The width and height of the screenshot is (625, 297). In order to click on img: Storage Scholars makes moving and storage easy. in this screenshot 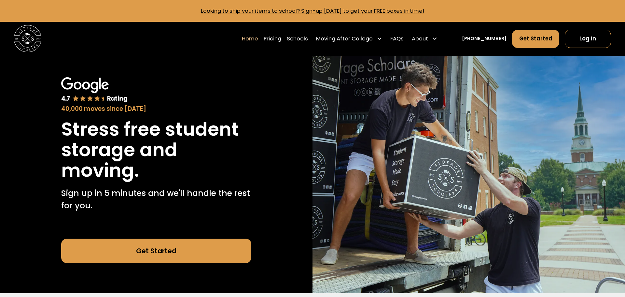, I will do `click(469, 174)`.